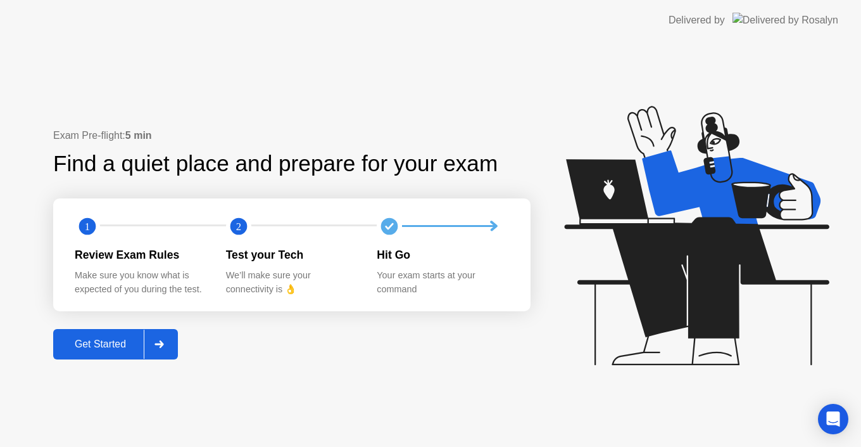 The height and width of the screenshot is (447, 861). I want to click on div: Find a quiet place and prepare for your exam, so click(276, 163).